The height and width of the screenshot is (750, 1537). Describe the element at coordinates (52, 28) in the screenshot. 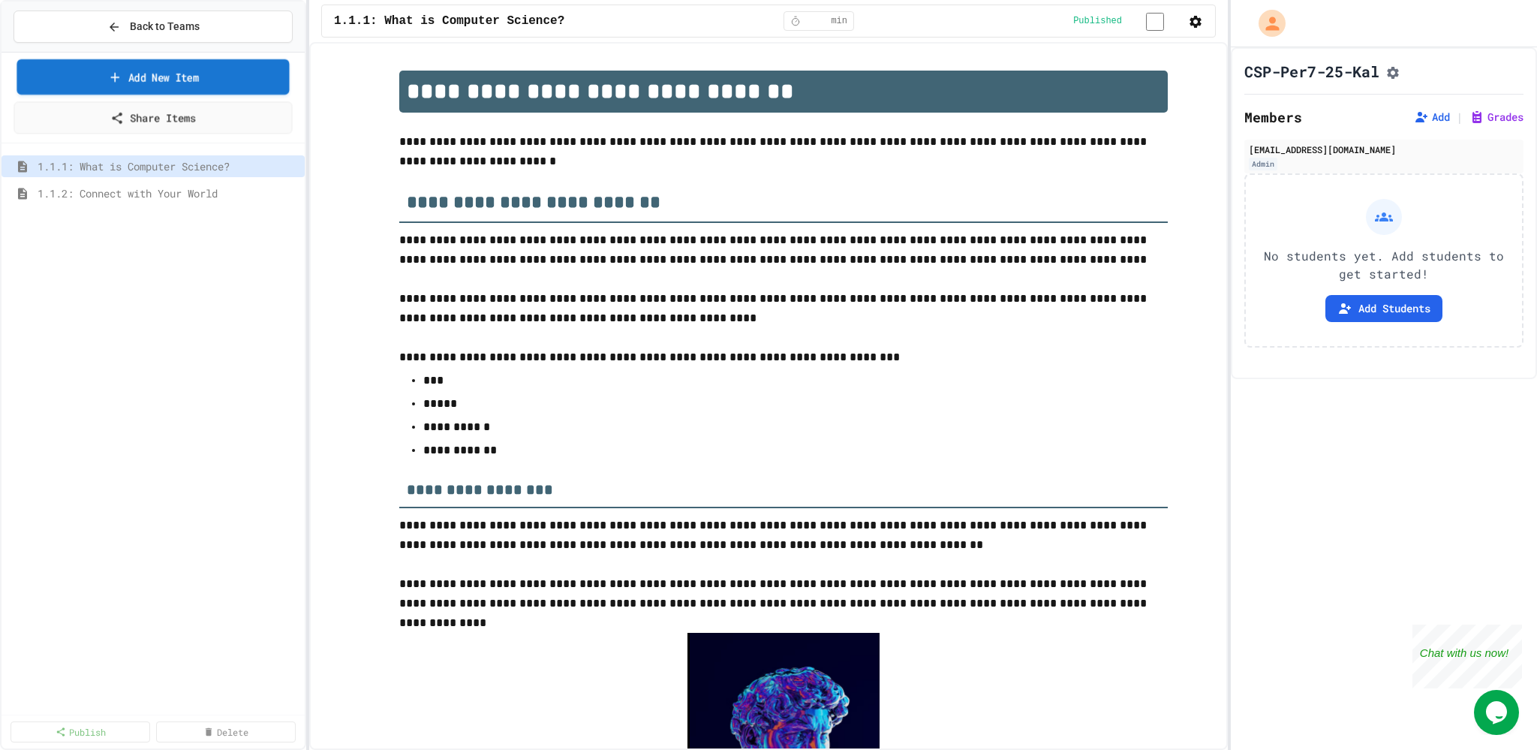

I see `p: Chat with us now!` at that location.